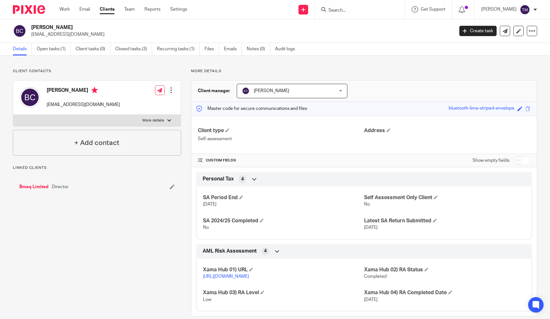 The width and height of the screenshot is (550, 319). I want to click on h4: + Add contact, so click(97, 143).